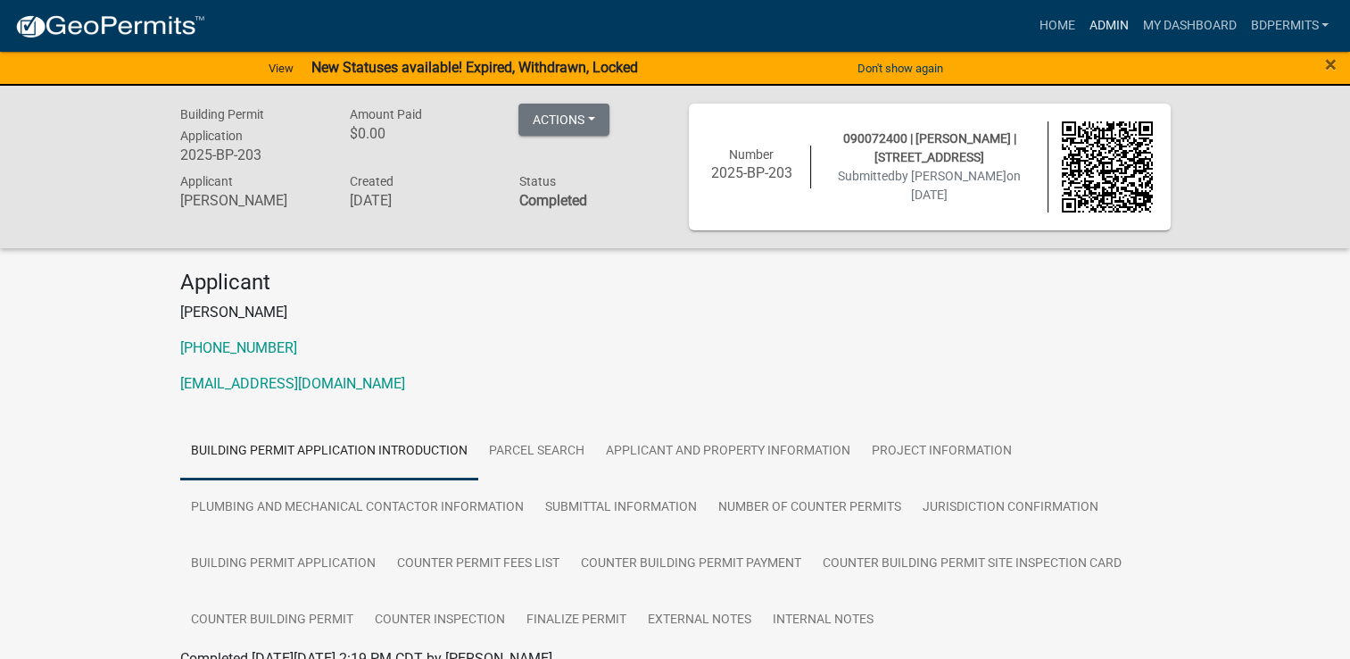 The width and height of the screenshot is (1350, 659). I want to click on img: QR code, so click(1108, 167).